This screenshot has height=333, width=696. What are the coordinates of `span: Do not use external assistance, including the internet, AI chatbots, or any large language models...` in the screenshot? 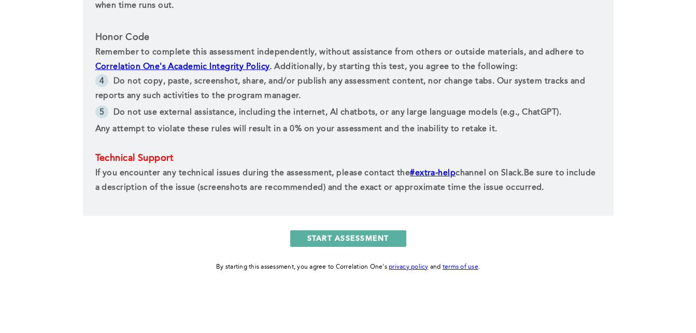 It's located at (338, 113).